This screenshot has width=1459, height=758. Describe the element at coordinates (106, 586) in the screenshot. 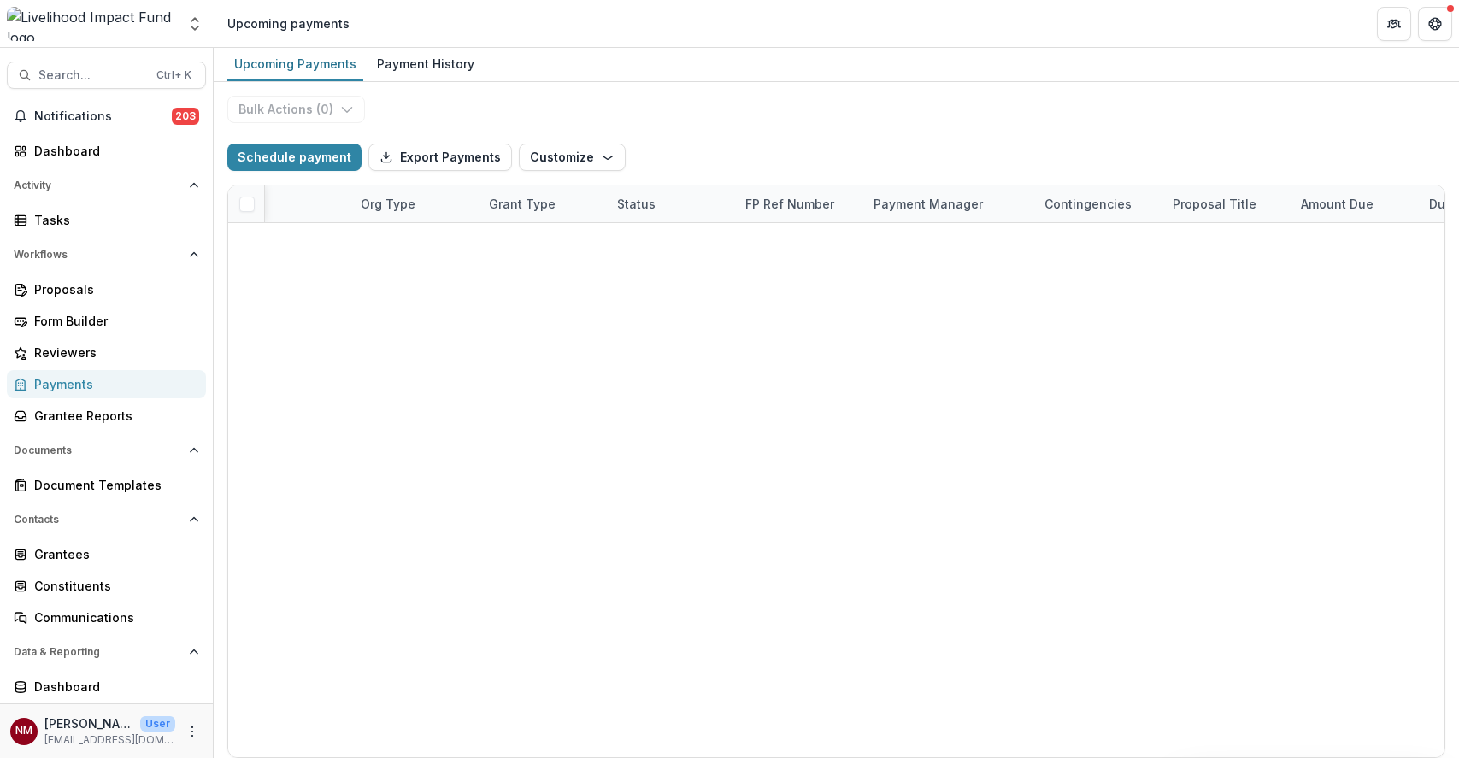

I see `a: Constituents` at that location.